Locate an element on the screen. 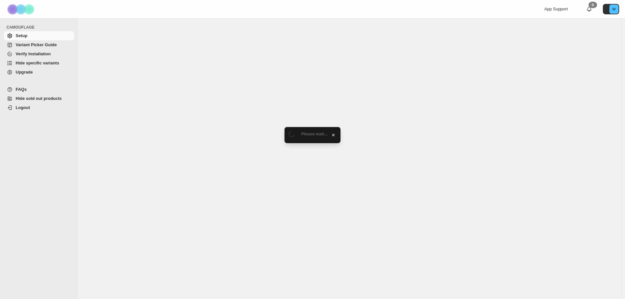  span: Variant Picker Guide is located at coordinates (36, 45).